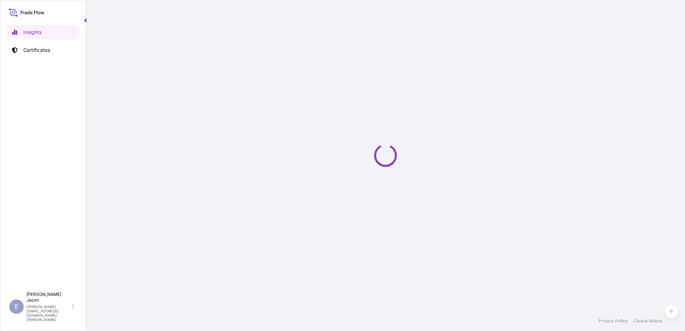 This screenshot has width=685, height=331. What do you see at coordinates (16, 307) in the screenshot?
I see `span: E` at bounding box center [16, 307].